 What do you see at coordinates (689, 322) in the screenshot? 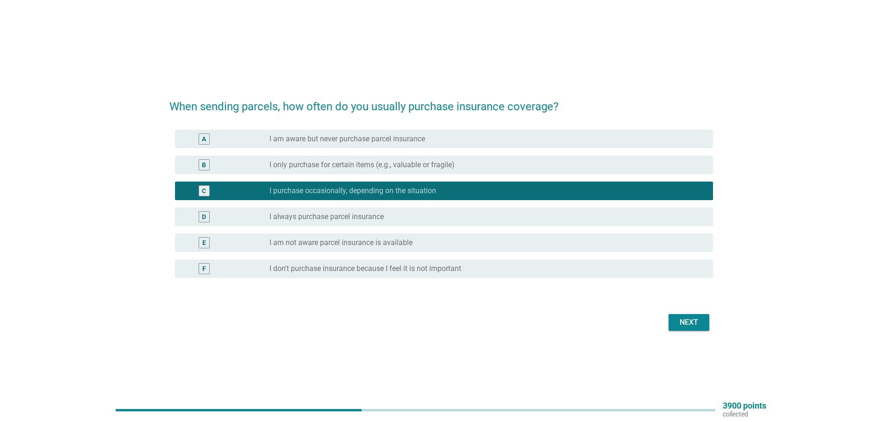
I see `div: Next` at bounding box center [689, 322].